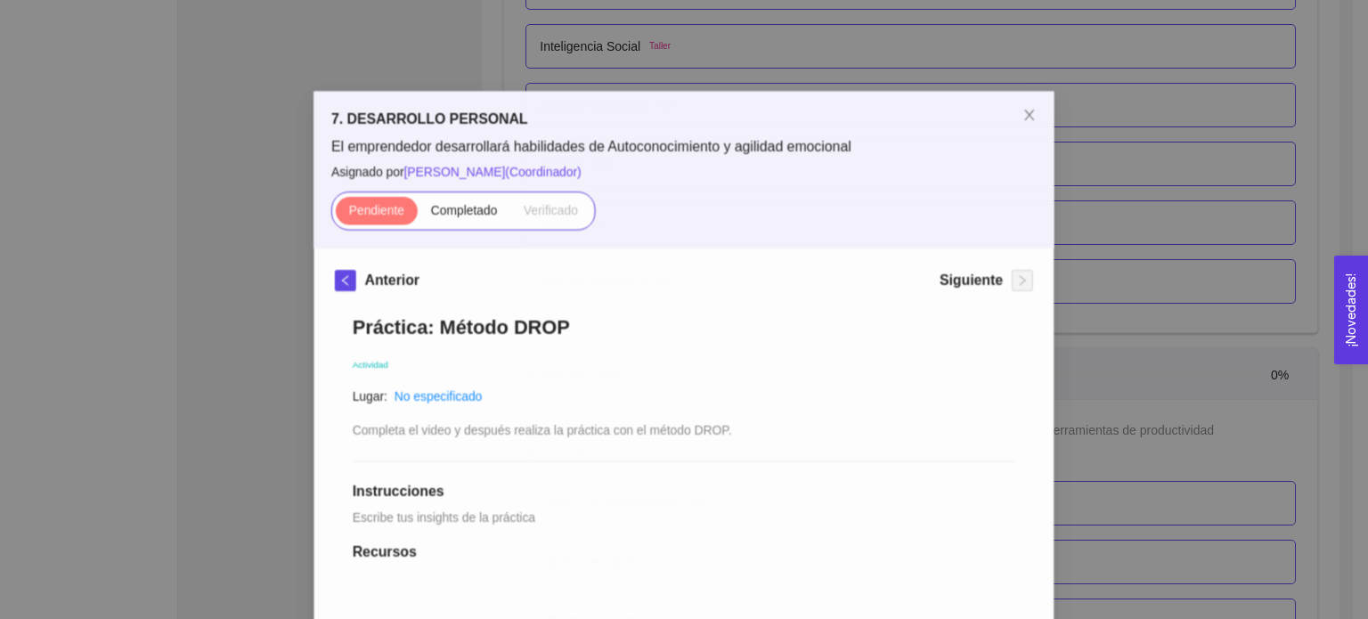 This screenshot has width=1368, height=619. I want to click on button: Open Feedback Widget, so click(1351, 310).